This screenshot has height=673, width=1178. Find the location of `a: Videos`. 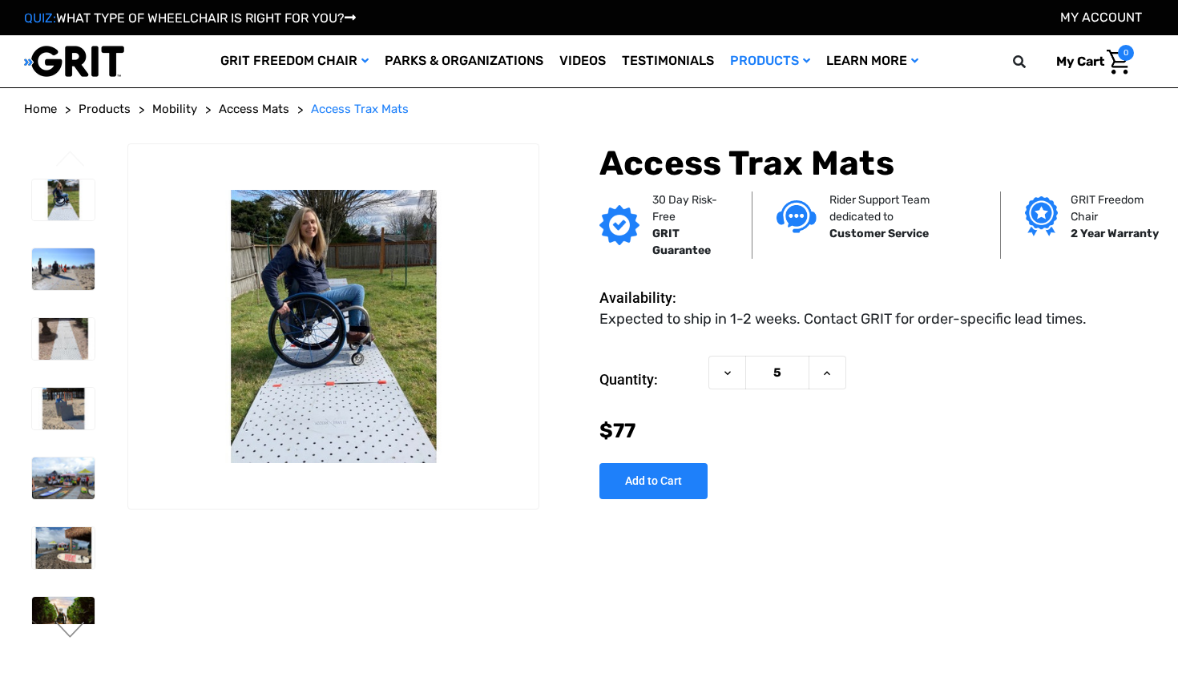

a: Videos is located at coordinates (583, 61).